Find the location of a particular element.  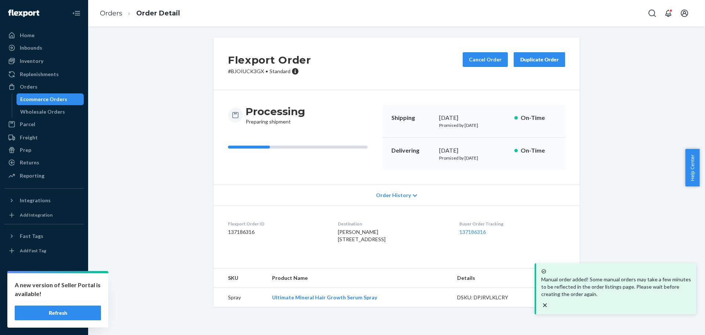

a: Settings is located at coordinates (44, 282).